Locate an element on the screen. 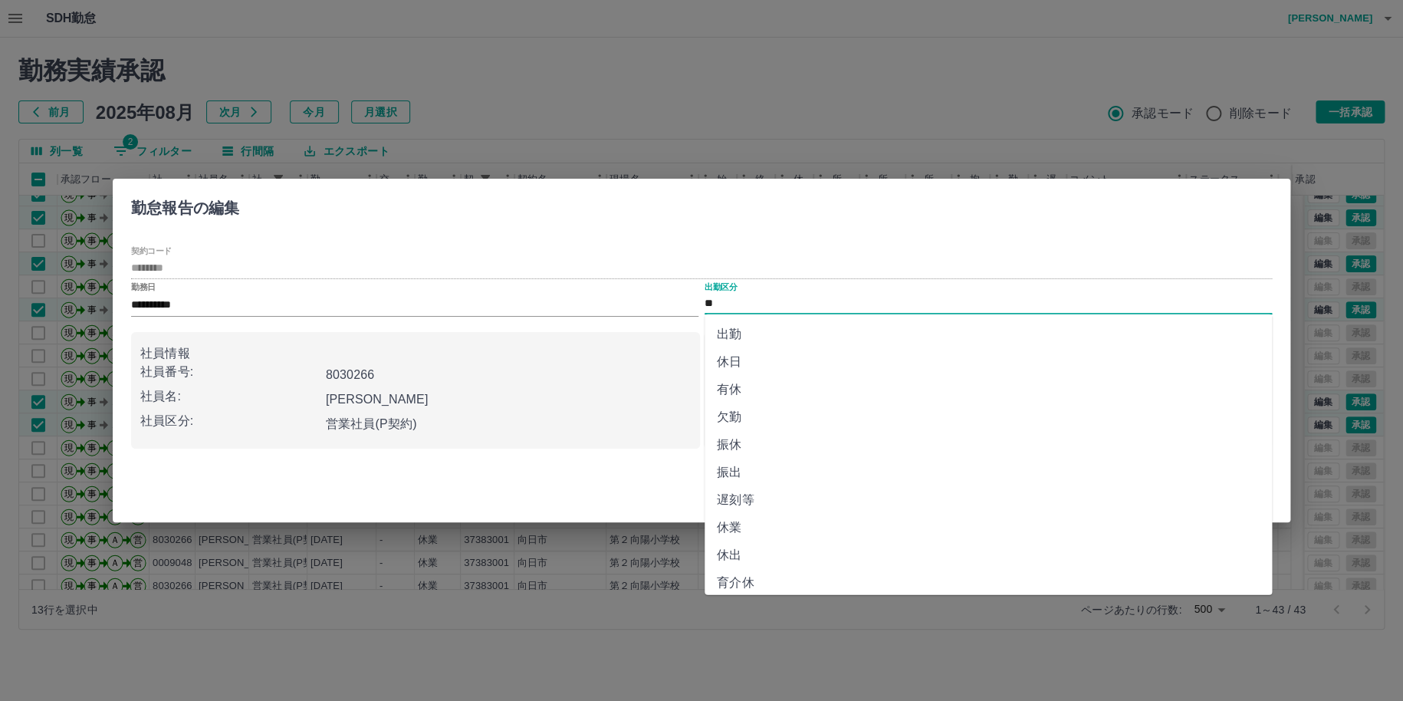 The image size is (1403, 701). li: 休業 is located at coordinates (988, 528).